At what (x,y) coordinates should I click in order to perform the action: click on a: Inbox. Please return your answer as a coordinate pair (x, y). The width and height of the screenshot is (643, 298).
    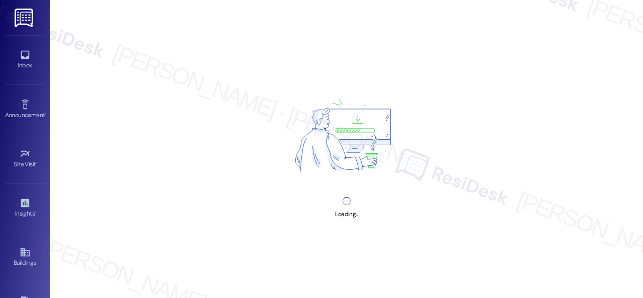
    Looking at the image, I should click on (25, 60).